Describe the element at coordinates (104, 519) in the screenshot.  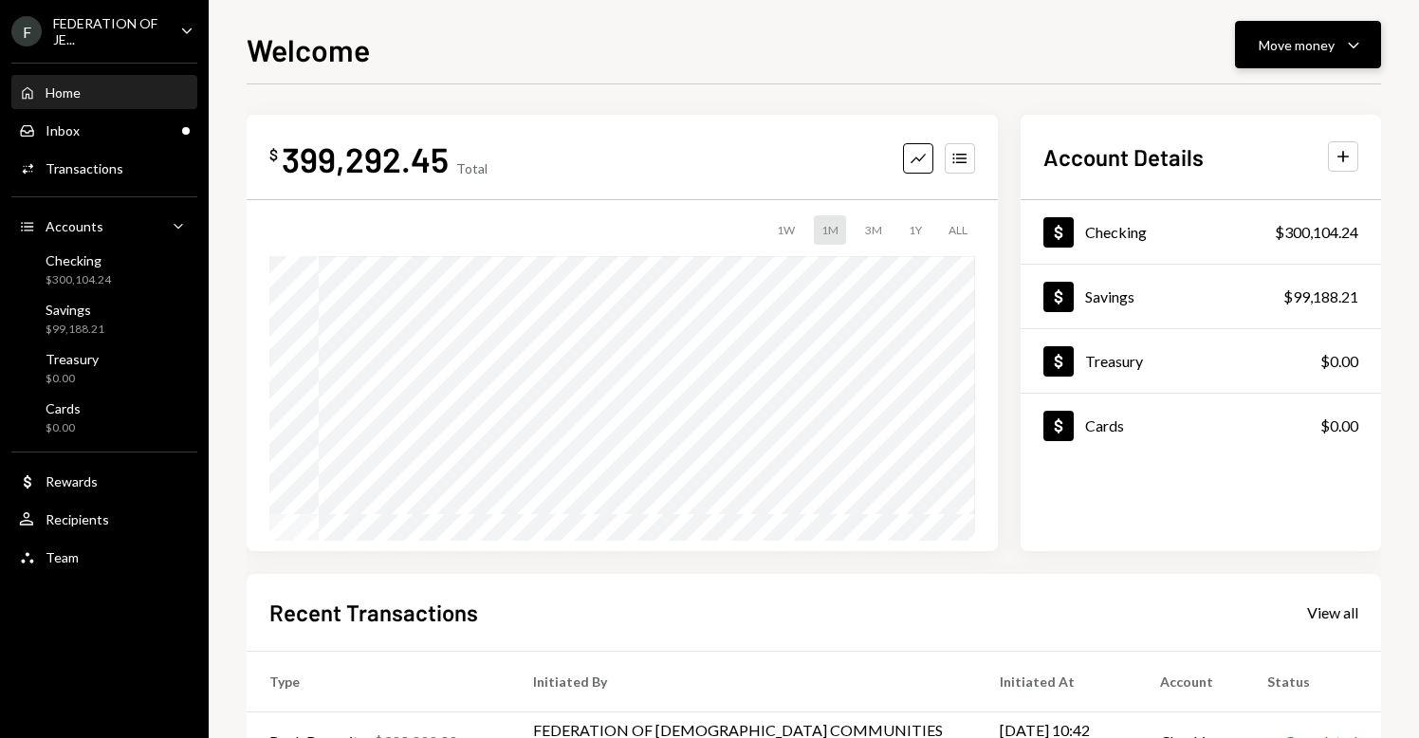
I see `a: Recipients` at that location.